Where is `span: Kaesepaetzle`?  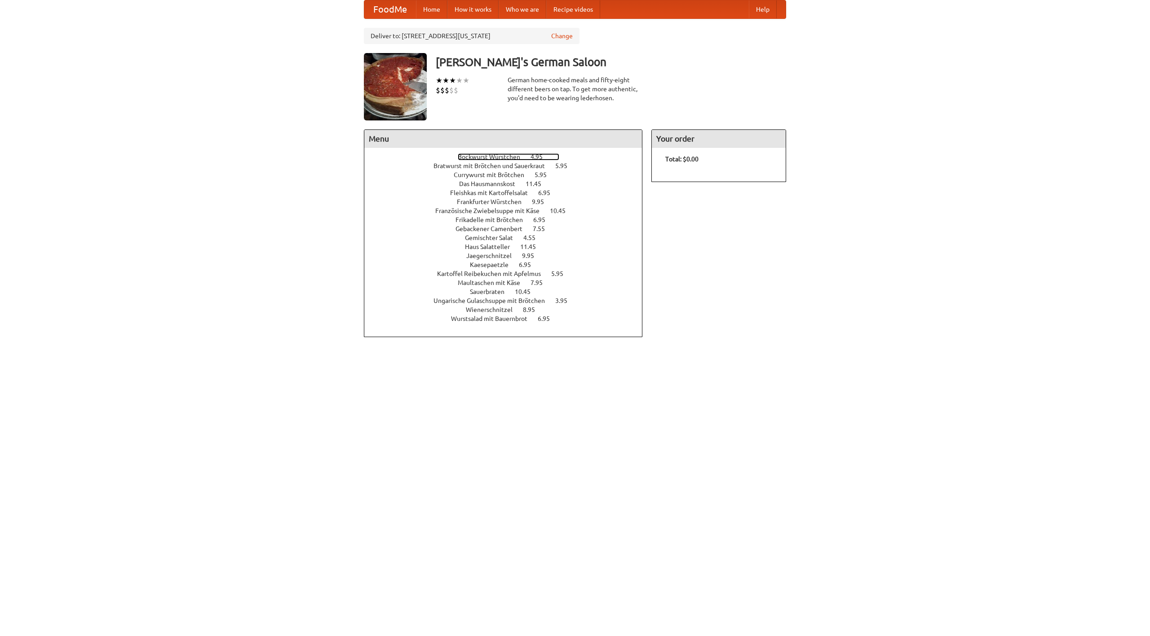 span: Kaesepaetzle is located at coordinates (494, 265).